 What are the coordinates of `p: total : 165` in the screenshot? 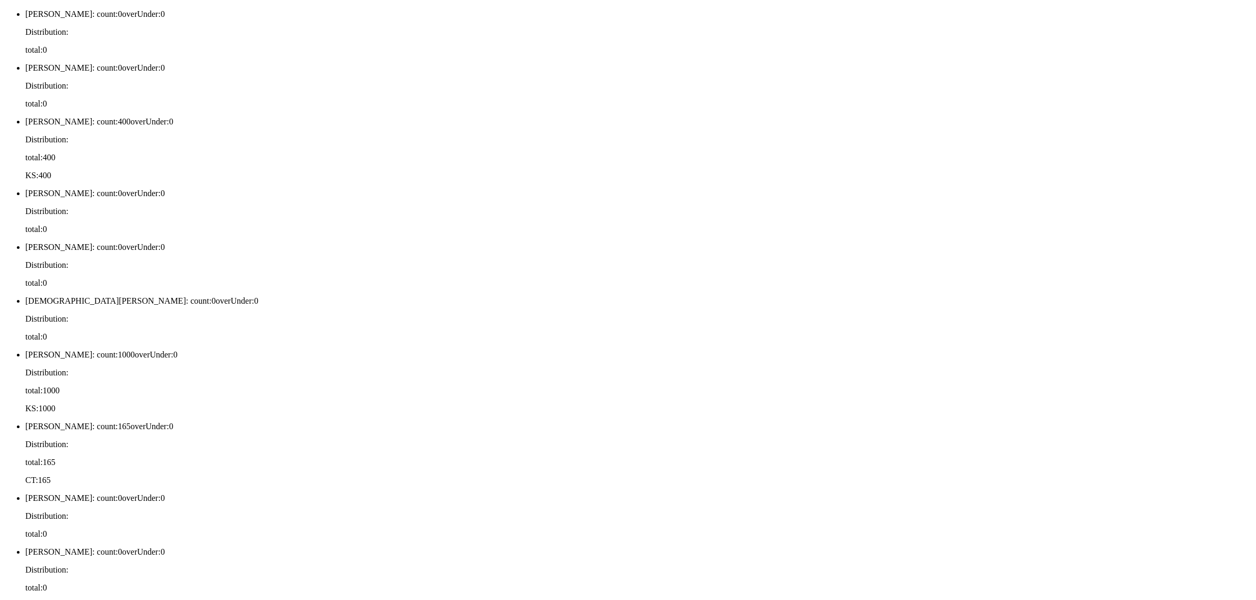 It's located at (638, 463).